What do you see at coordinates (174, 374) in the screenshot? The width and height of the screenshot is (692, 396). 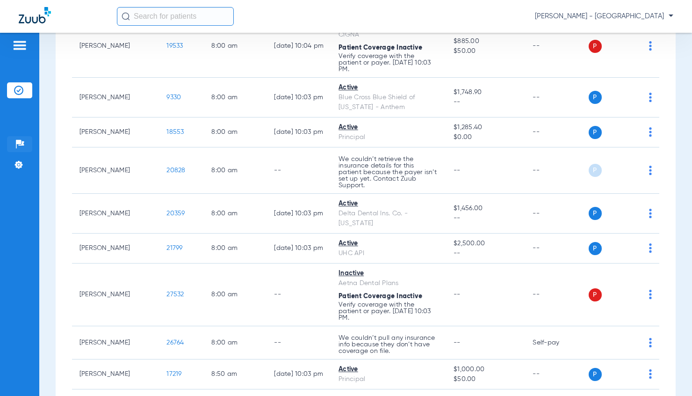 I see `span: 17219` at bounding box center [174, 374].